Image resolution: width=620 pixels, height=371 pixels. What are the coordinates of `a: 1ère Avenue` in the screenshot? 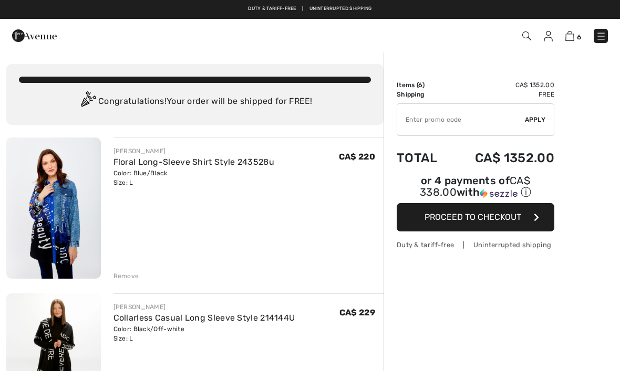 It's located at (34, 35).